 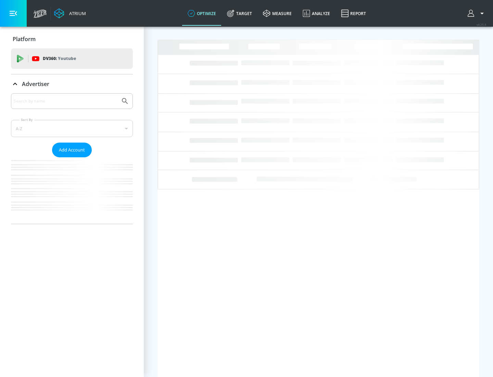 I want to click on div: Platform, so click(x=72, y=39).